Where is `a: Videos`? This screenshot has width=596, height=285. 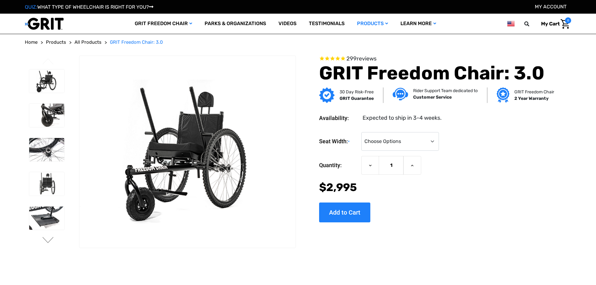
a: Videos is located at coordinates (288, 24).